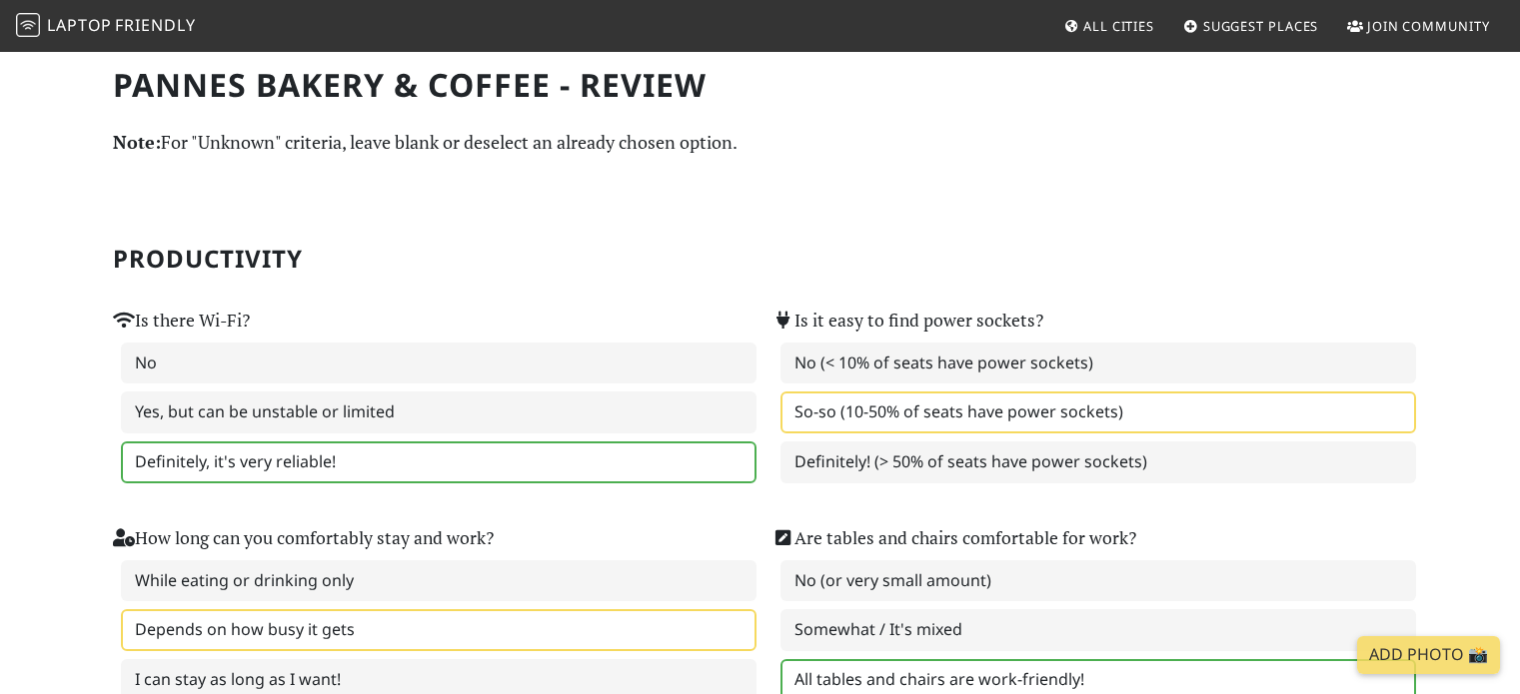  Describe the element at coordinates (106, 26) in the screenshot. I see `a: LaptopFriendly LaptopFriendly` at that location.